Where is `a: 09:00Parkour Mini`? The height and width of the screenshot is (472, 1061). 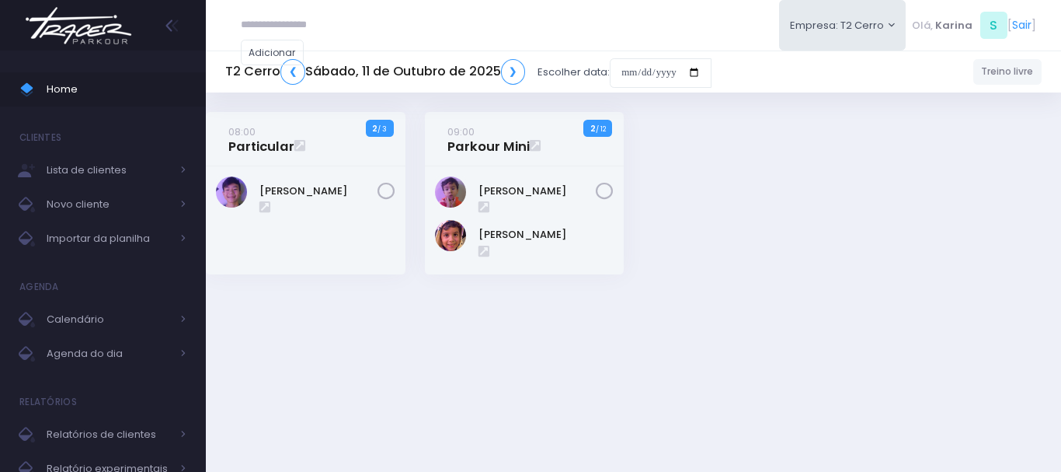 a: 09:00Parkour Mini is located at coordinates (489, 139).